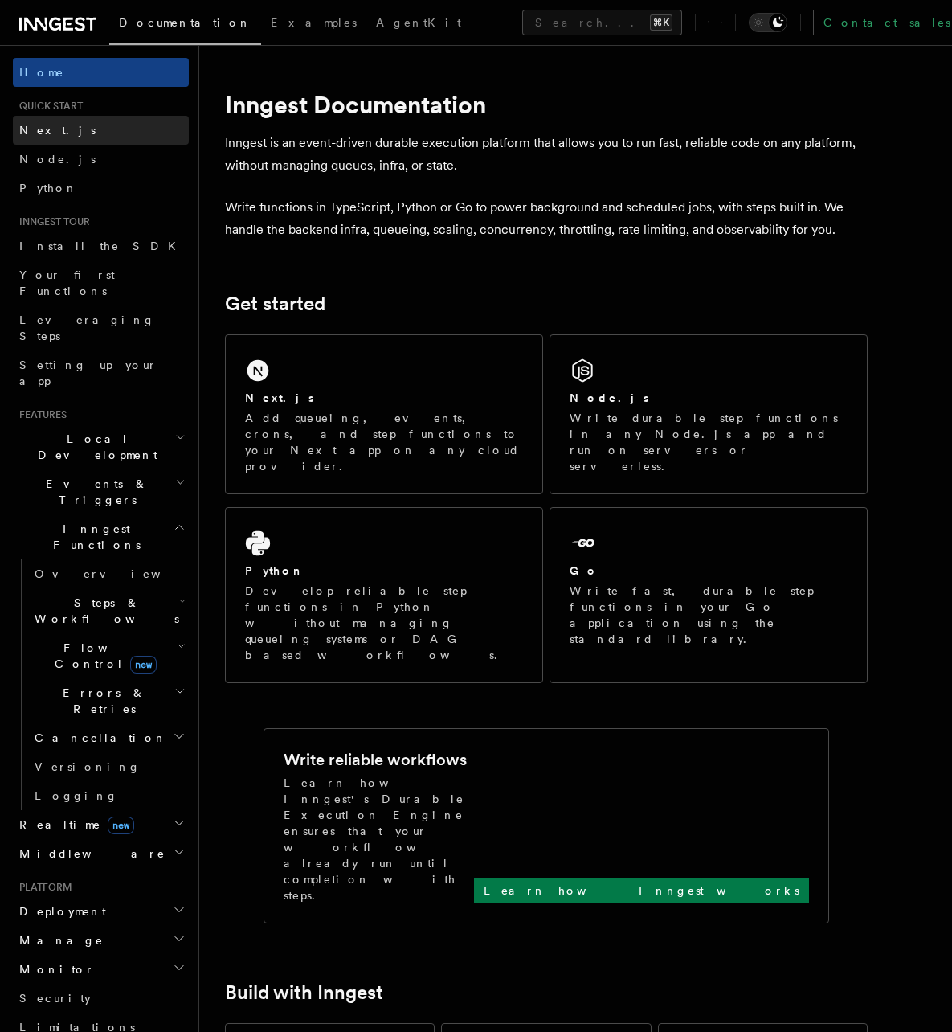  I want to click on span: Inngest Functions, so click(93, 537).